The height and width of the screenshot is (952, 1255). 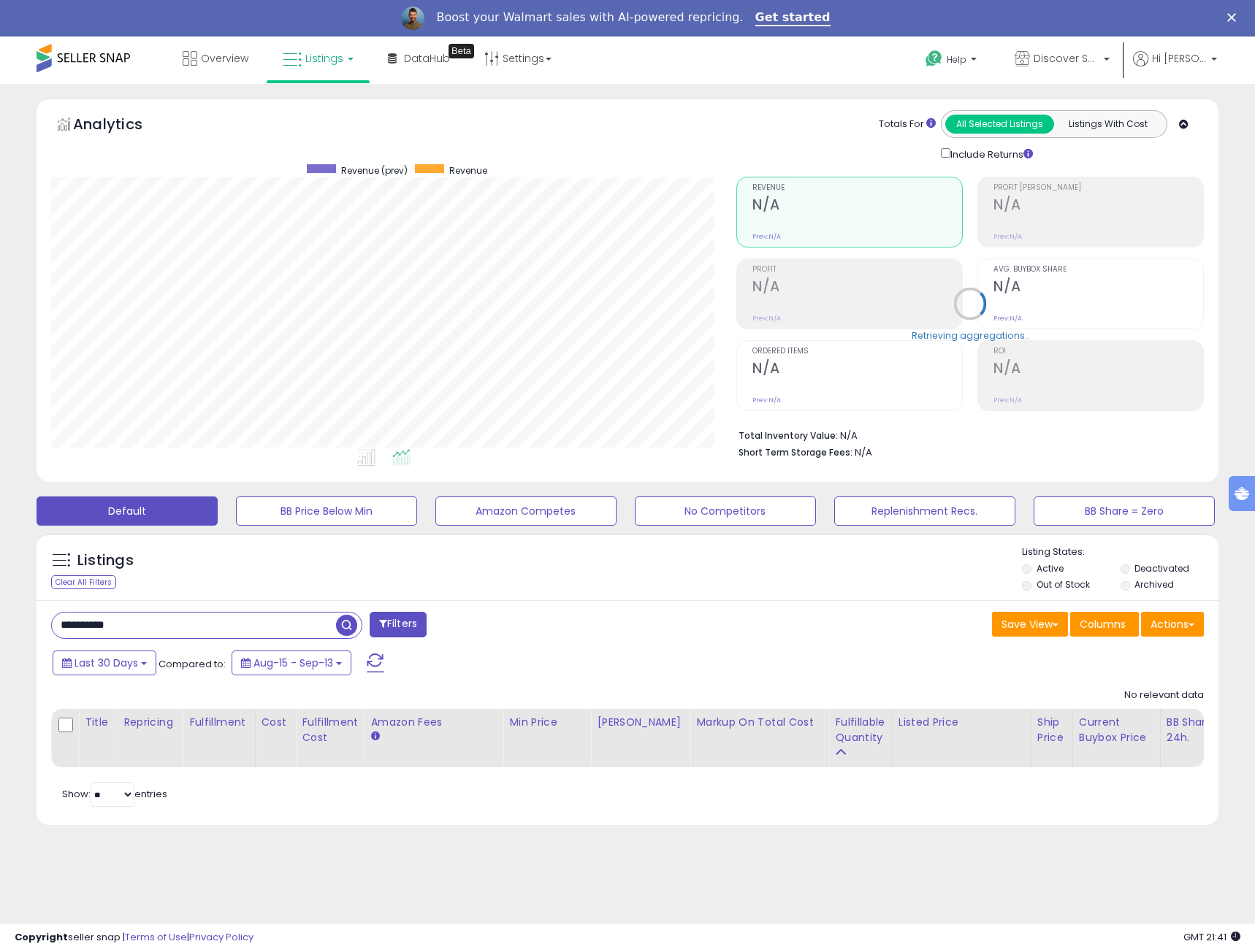 I want to click on button: Aug-15 - Sep-13, so click(x=291, y=663).